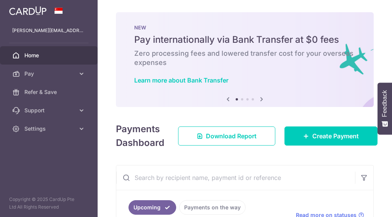  Describe the element at coordinates (245, 59) in the screenshot. I see `img: Bank transfer banner` at that location.